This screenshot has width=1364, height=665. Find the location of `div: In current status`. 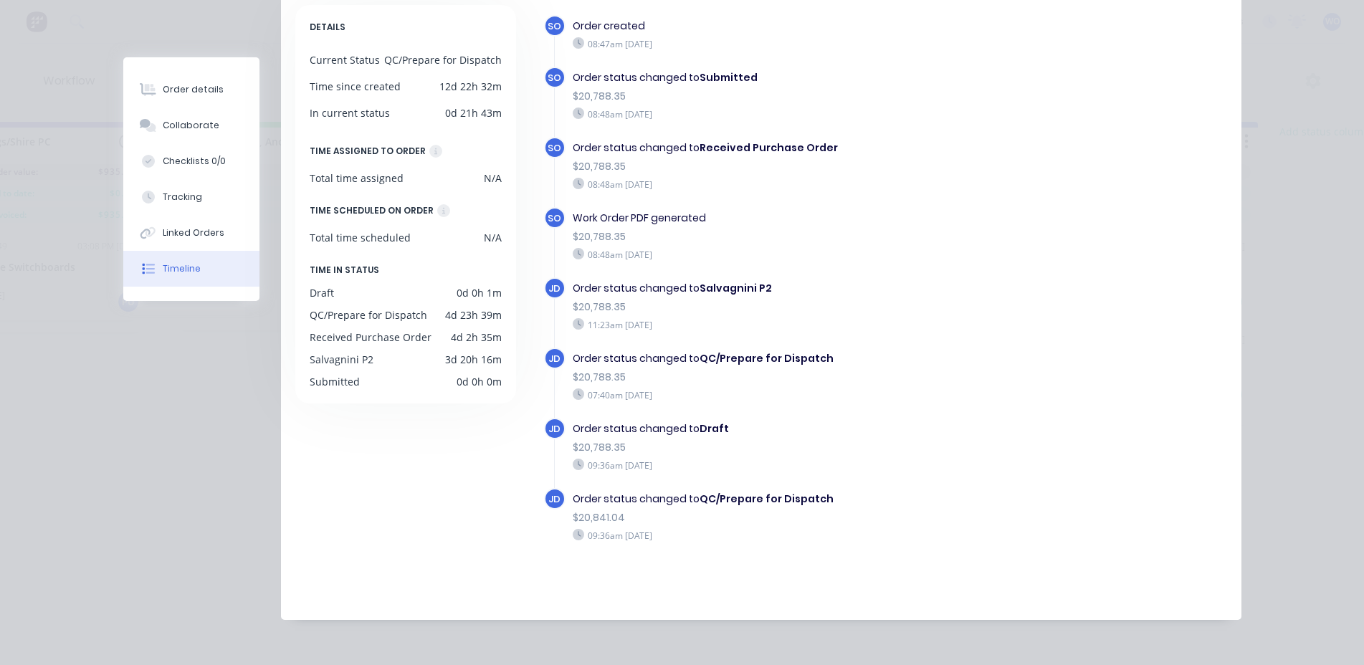

div: In current status is located at coordinates (350, 113).